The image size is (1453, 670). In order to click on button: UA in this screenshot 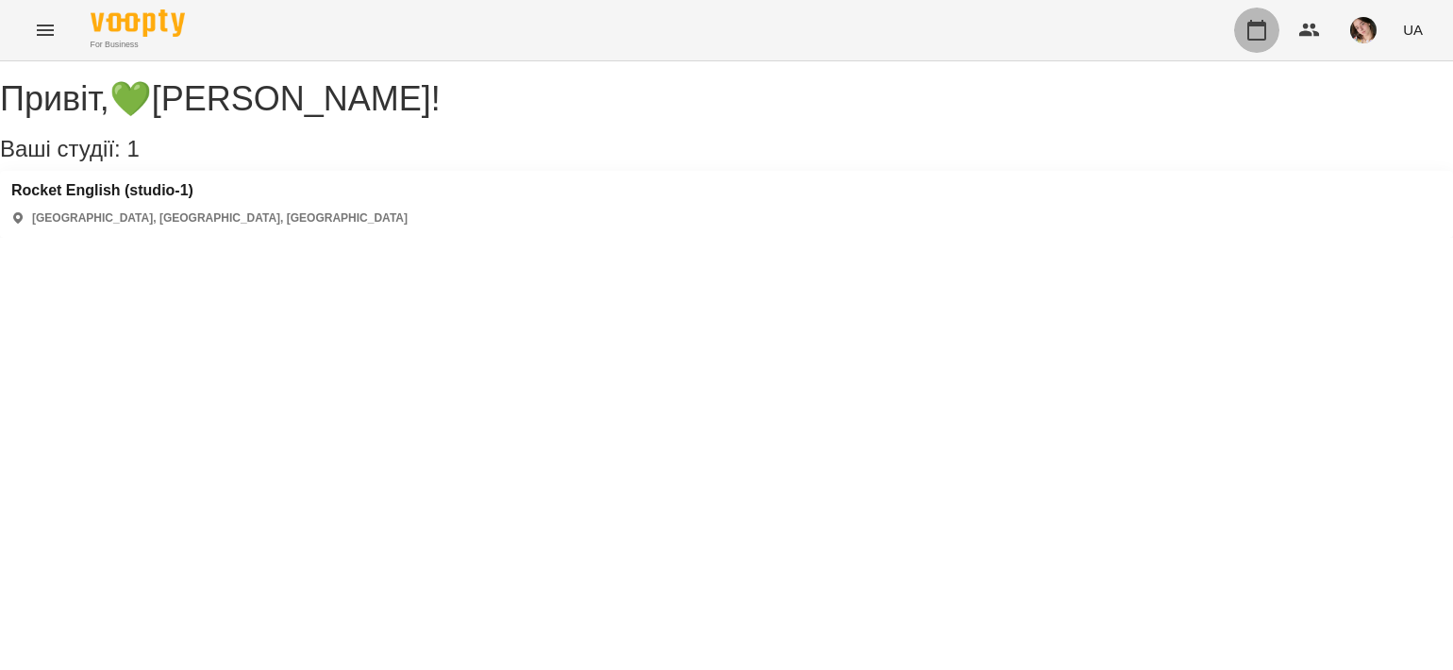, I will do `click(1412, 29)`.